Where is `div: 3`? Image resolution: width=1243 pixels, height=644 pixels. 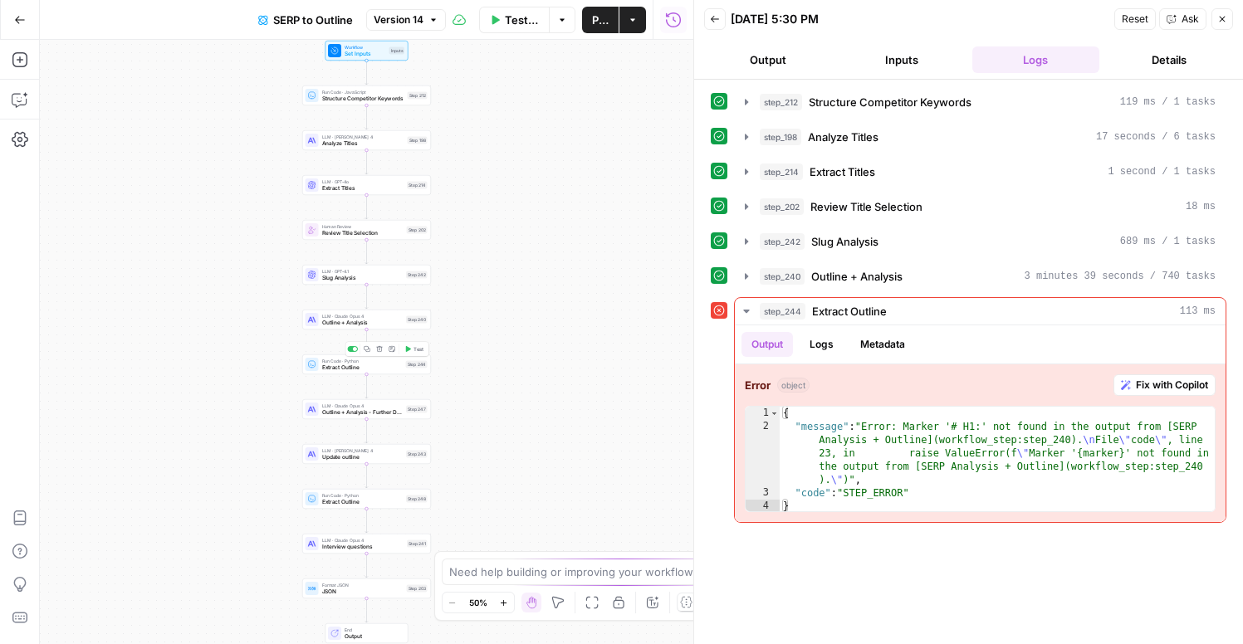 div: 3 is located at coordinates (762, 493).